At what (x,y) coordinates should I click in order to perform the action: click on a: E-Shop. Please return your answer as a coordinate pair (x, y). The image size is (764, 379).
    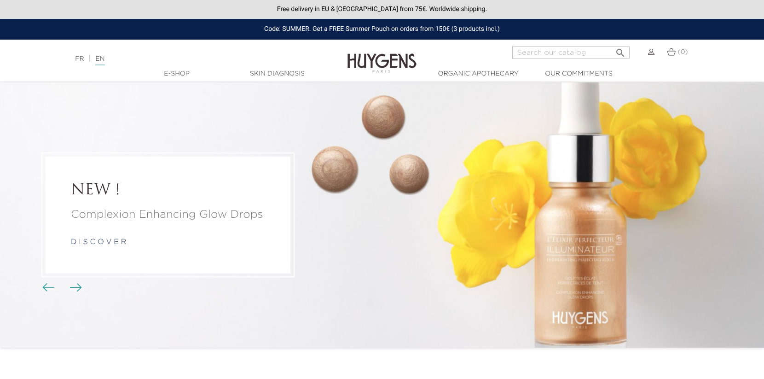
    Looking at the image, I should click on (177, 74).